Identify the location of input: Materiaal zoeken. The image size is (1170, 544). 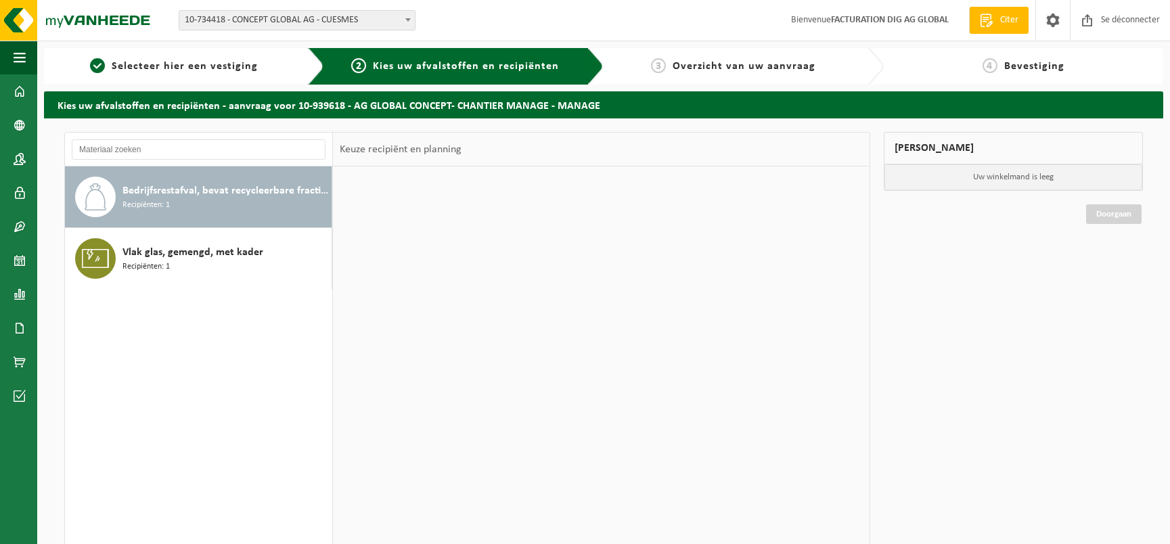
(198, 150).